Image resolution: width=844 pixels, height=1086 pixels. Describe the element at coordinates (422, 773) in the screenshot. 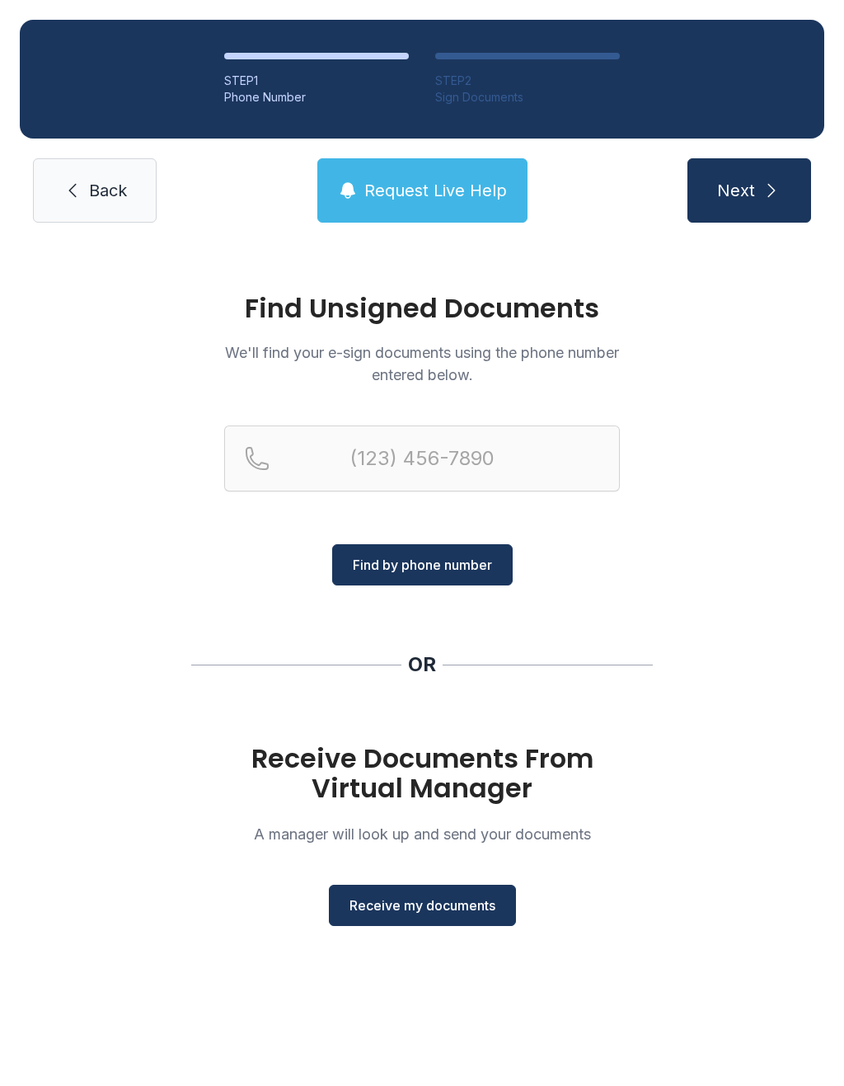

I see `h1: Receive Documents From Virtual Manager` at that location.